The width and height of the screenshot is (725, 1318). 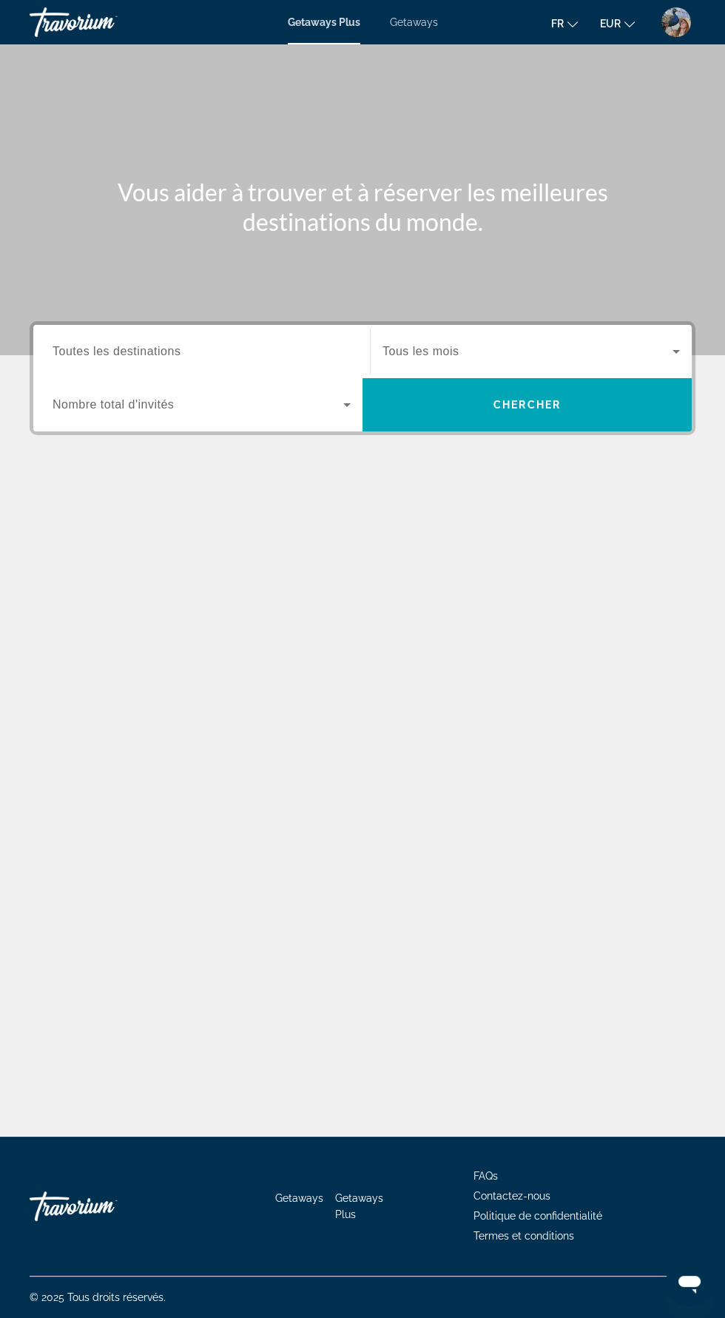 What do you see at coordinates (524, 1236) in the screenshot?
I see `a: Termes et conditions` at bounding box center [524, 1236].